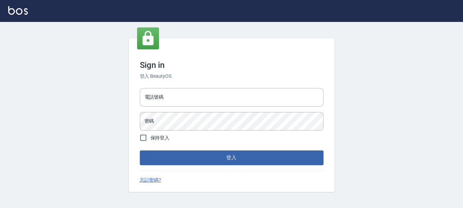 The width and height of the screenshot is (463, 208). What do you see at coordinates (18, 10) in the screenshot?
I see `img: Logo` at bounding box center [18, 10].